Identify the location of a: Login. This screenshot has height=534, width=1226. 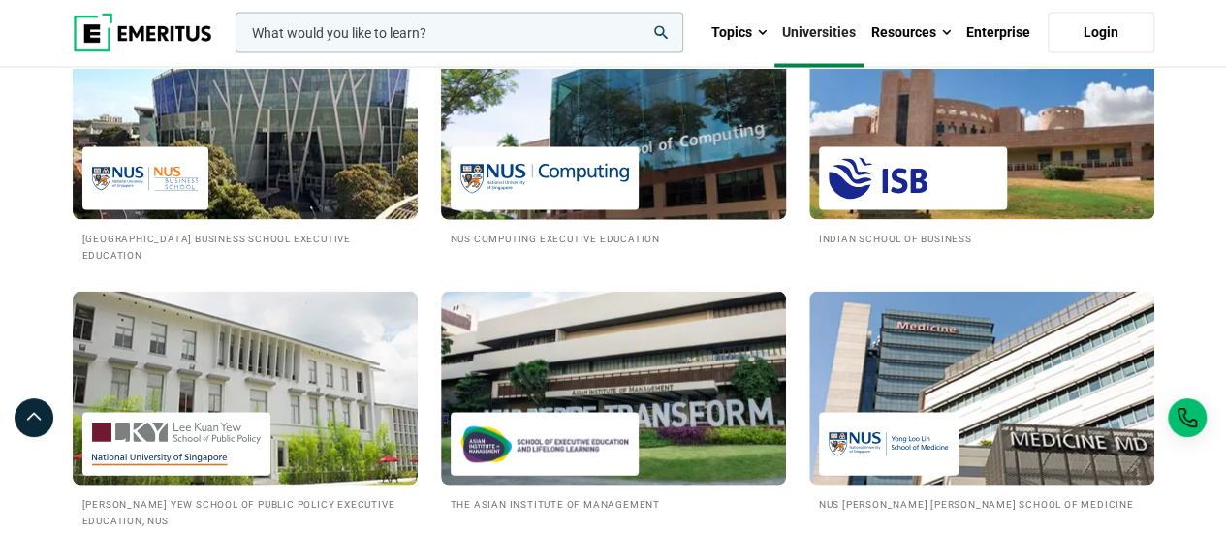
(1101, 33).